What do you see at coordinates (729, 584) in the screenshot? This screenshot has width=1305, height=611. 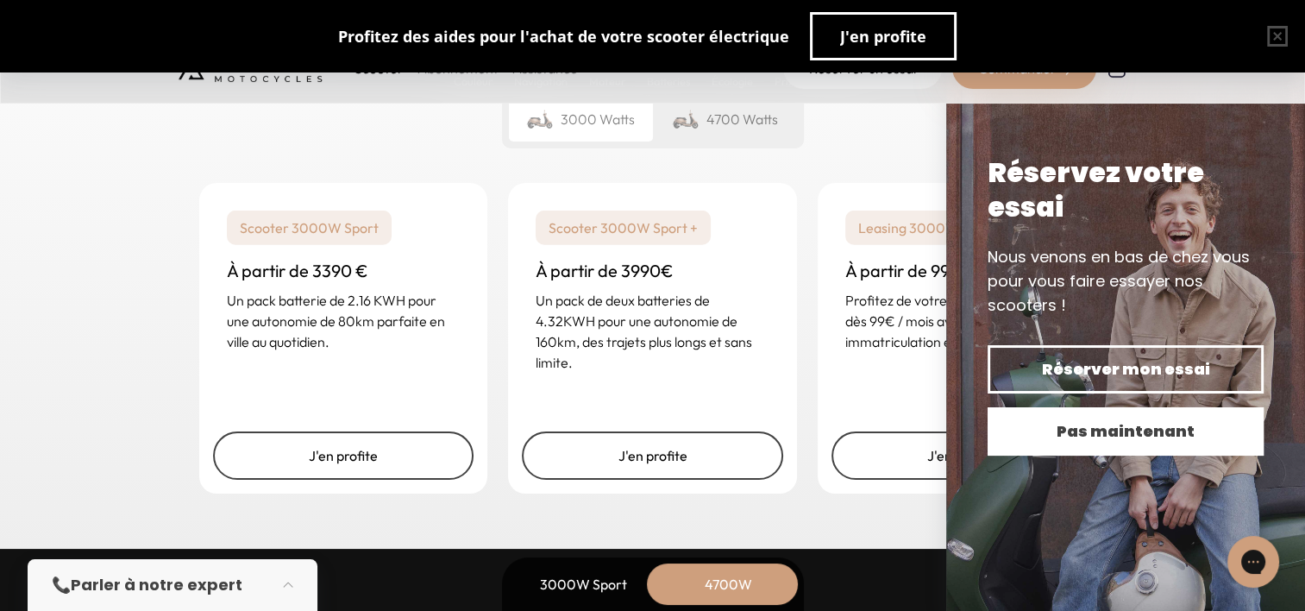 I see `div: 4700W` at bounding box center [729, 584].